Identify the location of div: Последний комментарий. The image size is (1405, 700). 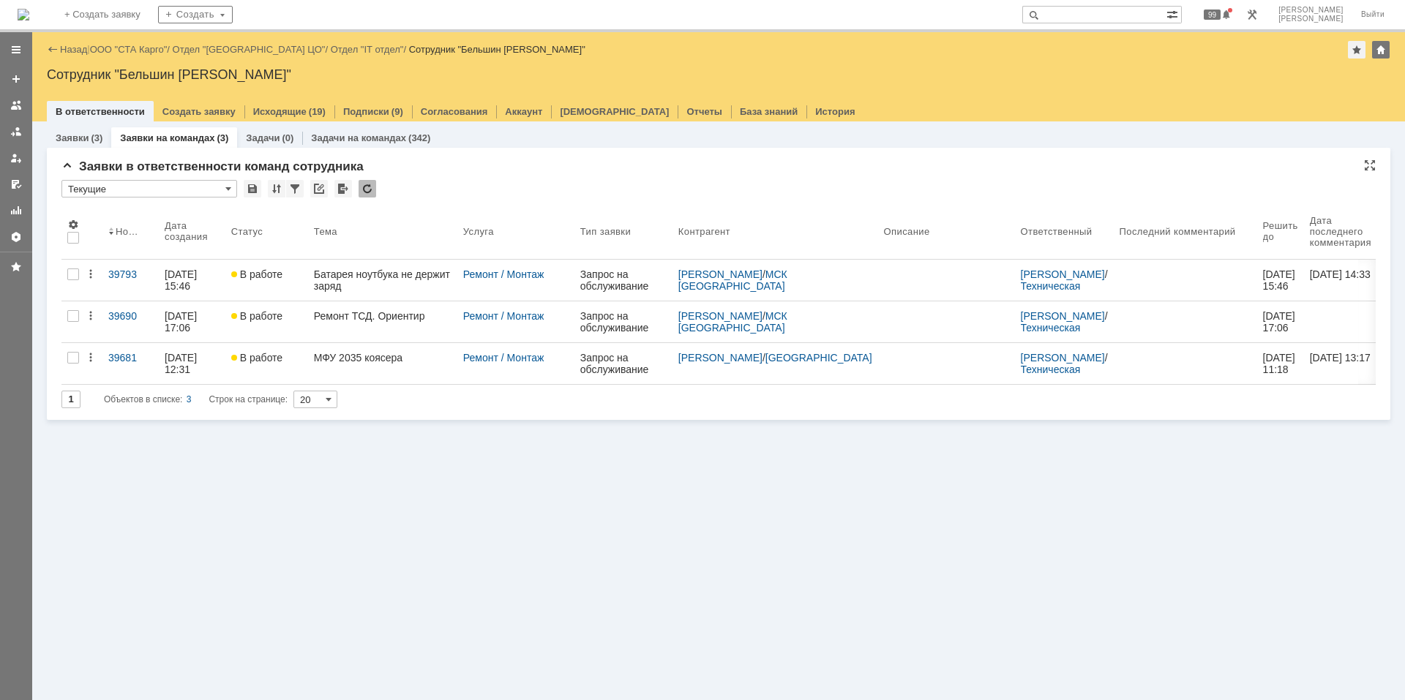
(1177, 231).